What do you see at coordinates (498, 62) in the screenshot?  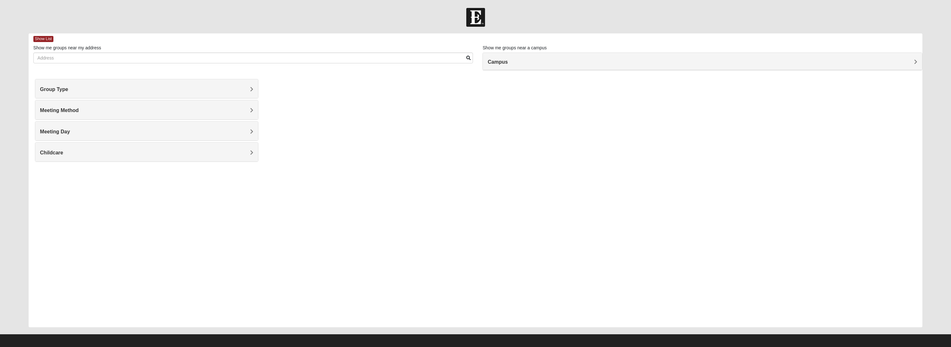 I see `span: Campus` at bounding box center [498, 62].